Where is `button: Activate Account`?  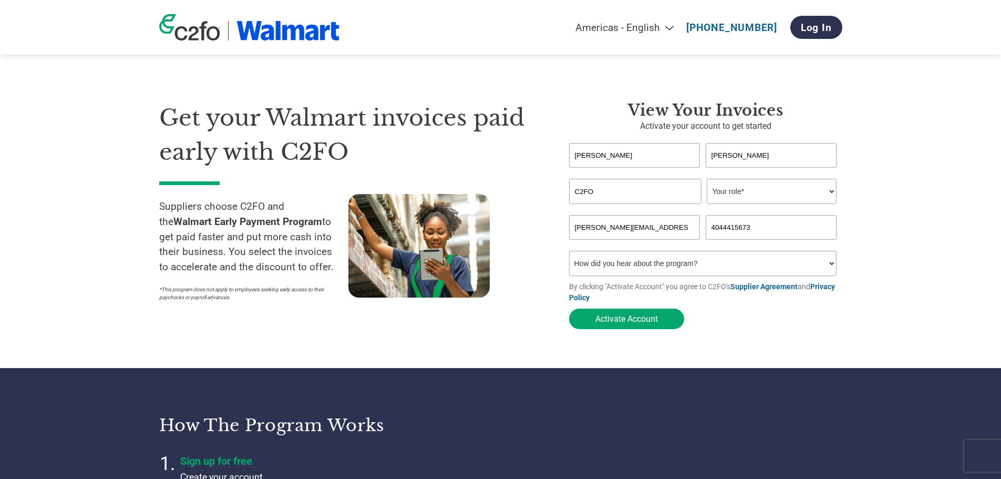 button: Activate Account is located at coordinates (626, 318).